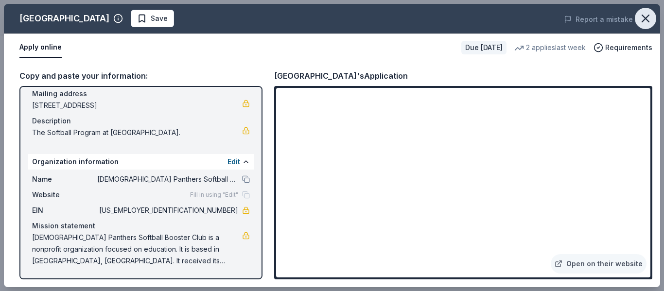 The width and height of the screenshot is (664, 291). Describe the element at coordinates (234, 162) in the screenshot. I see `button: Edit` at that location.